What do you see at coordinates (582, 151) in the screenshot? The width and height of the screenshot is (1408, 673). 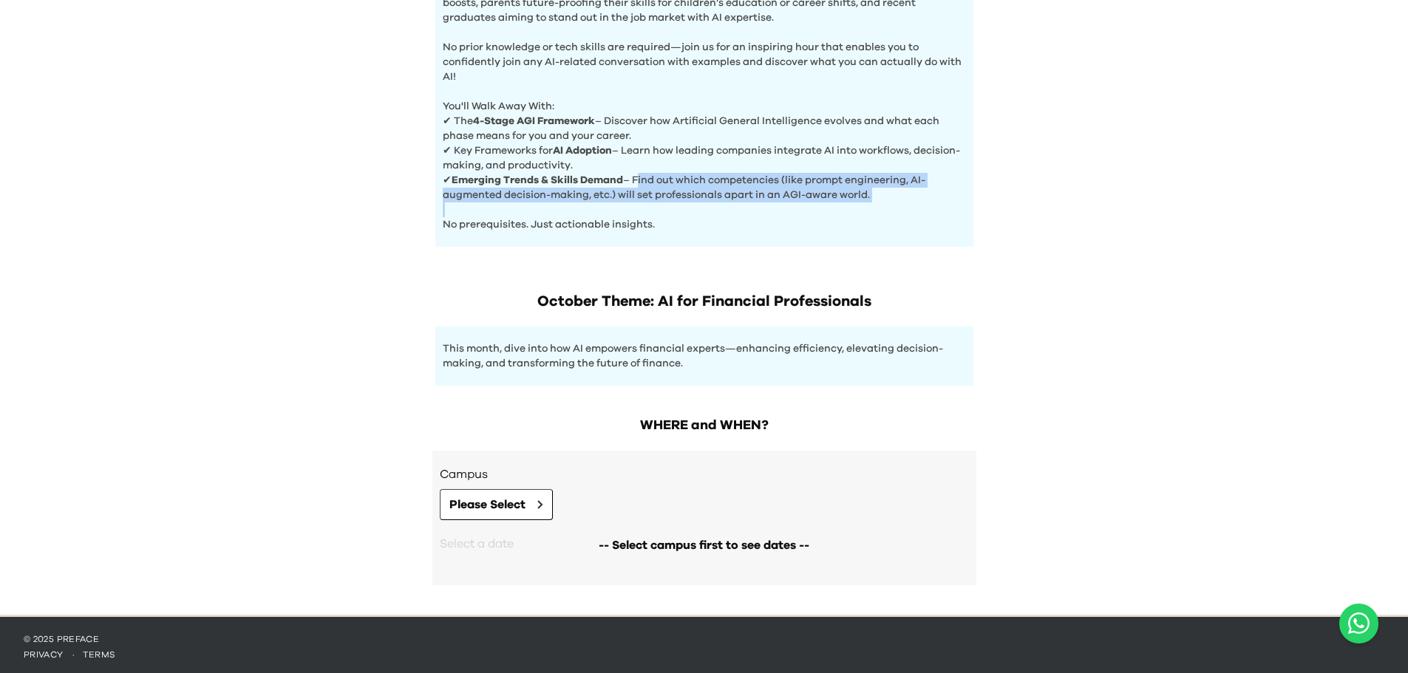 I see `b: AI Adoption` at bounding box center [582, 151].